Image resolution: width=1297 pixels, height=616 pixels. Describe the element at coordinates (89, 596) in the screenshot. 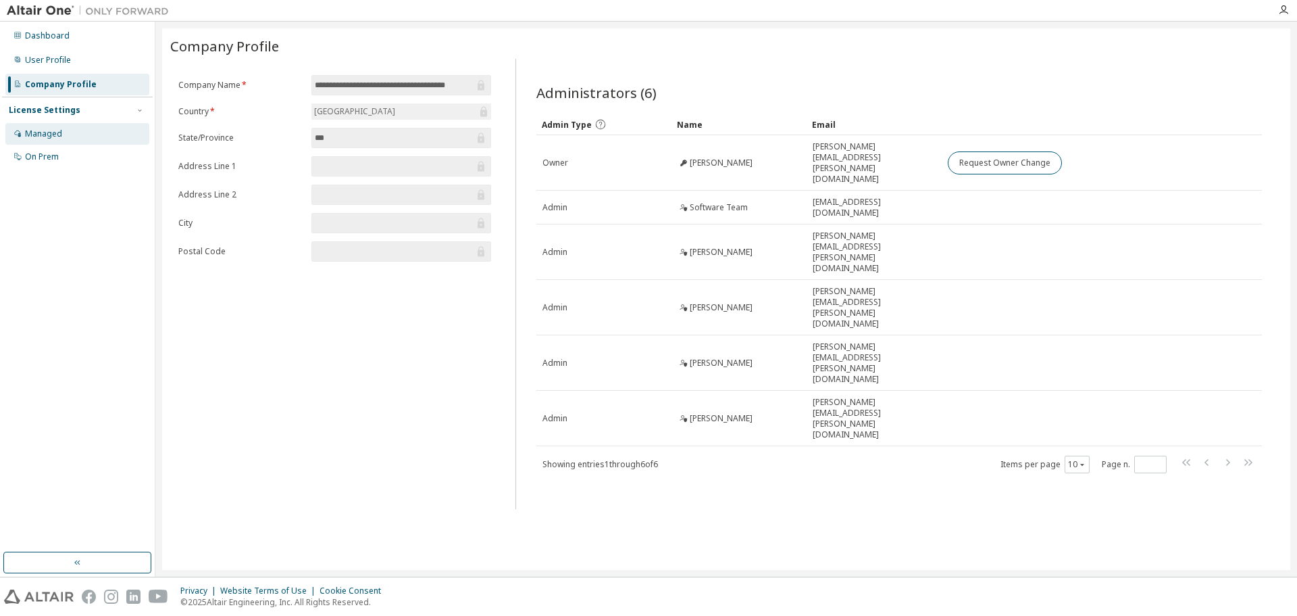

I see `img: facebook.svg` at that location.